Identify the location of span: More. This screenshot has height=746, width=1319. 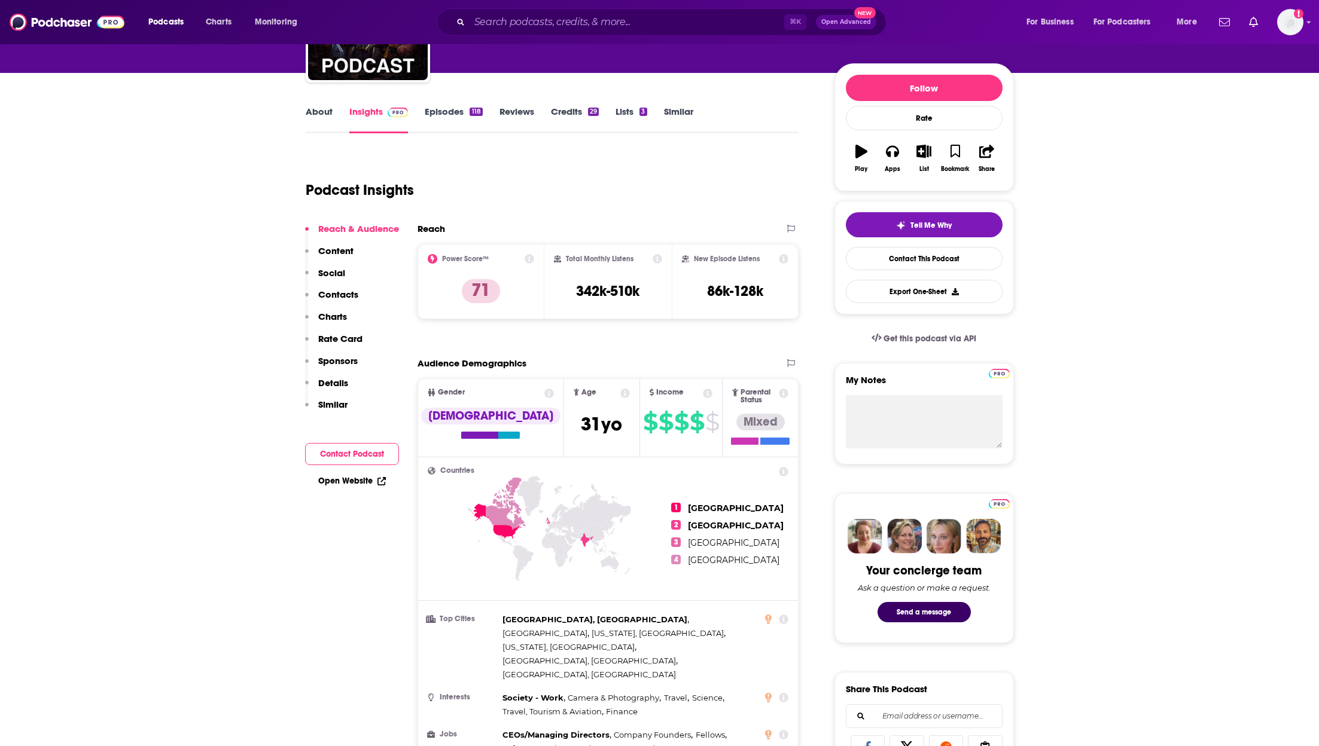
(1187, 22).